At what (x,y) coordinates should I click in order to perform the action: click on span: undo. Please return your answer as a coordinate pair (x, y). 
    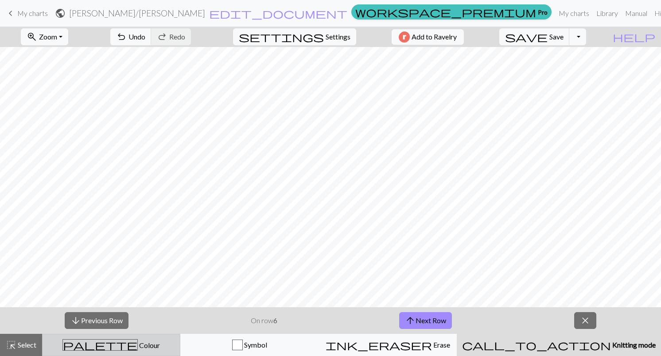
    Looking at the image, I should click on (121, 37).